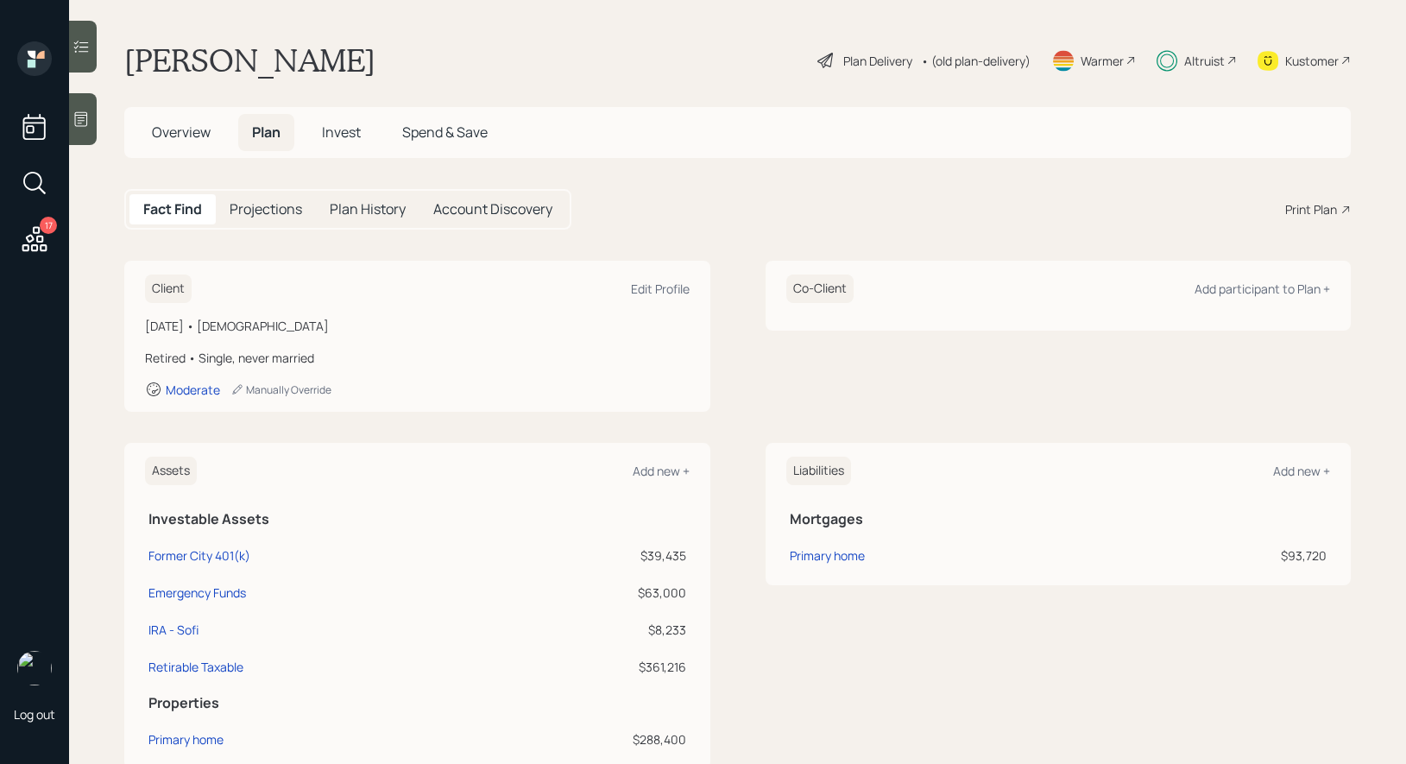 The image size is (1406, 764). Describe the element at coordinates (341, 132) in the screenshot. I see `span: Invest` at that location.